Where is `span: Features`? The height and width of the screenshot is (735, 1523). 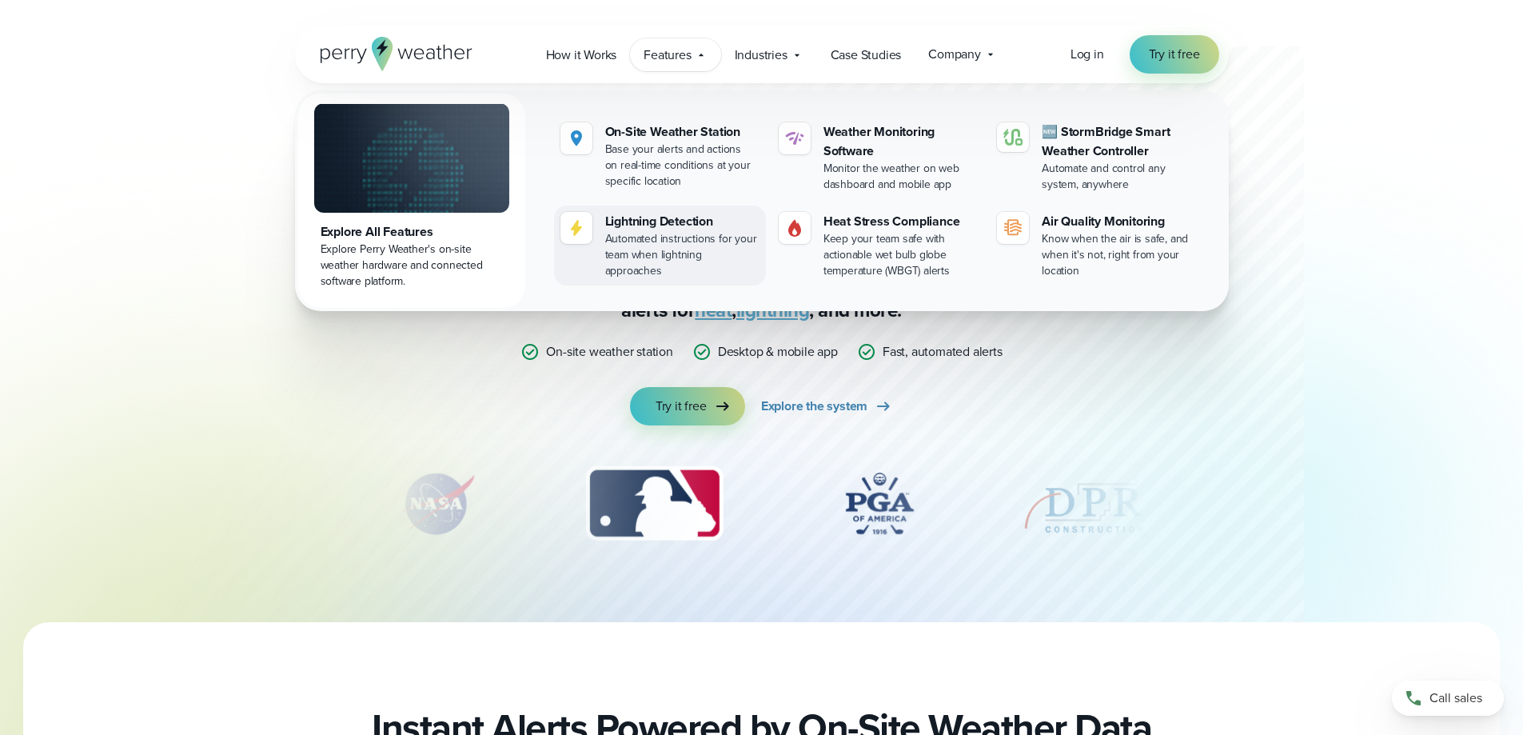 span: Features is located at coordinates (667, 55).